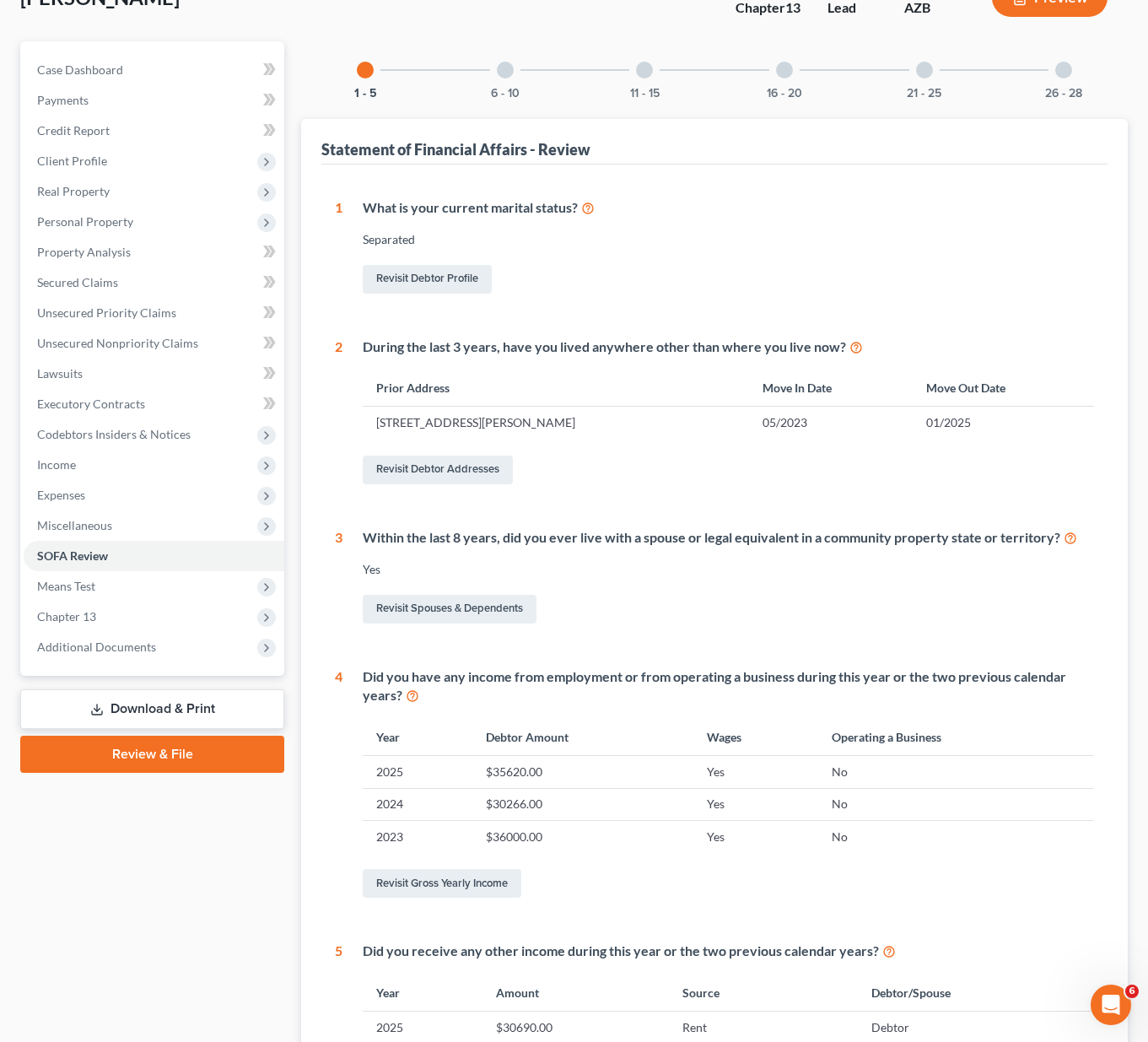 The height and width of the screenshot is (1042, 1148). Describe the element at coordinates (96, 646) in the screenshot. I see `span: Additional Documents` at that location.